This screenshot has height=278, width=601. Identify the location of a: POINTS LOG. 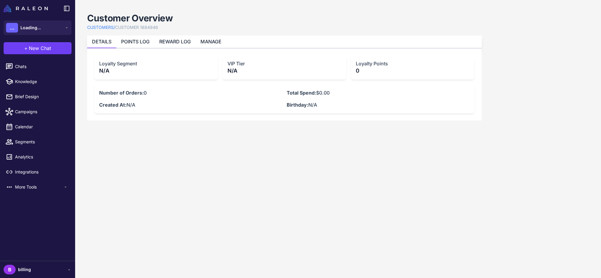
(135, 42).